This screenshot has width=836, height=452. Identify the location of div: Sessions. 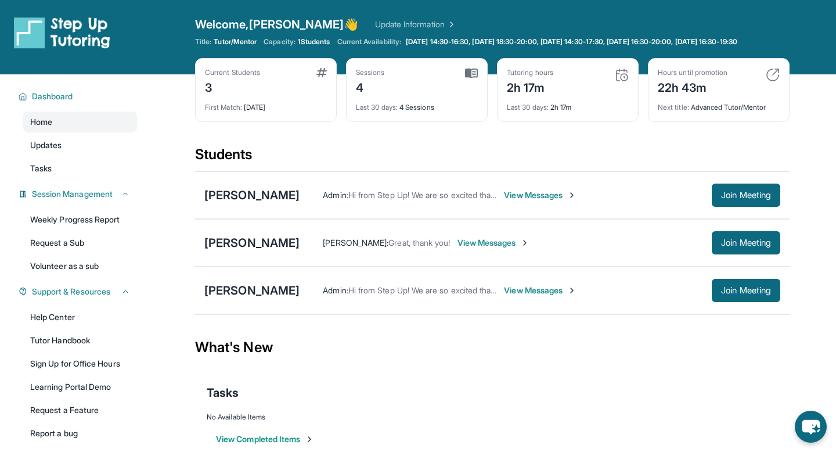
(371, 73).